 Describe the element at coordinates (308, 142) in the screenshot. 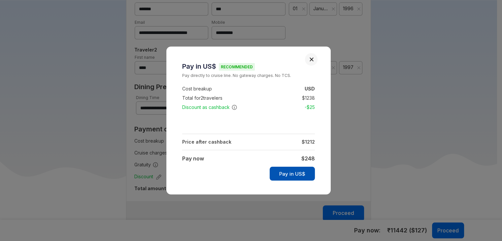

I see `strong: $ 1212` at that location.